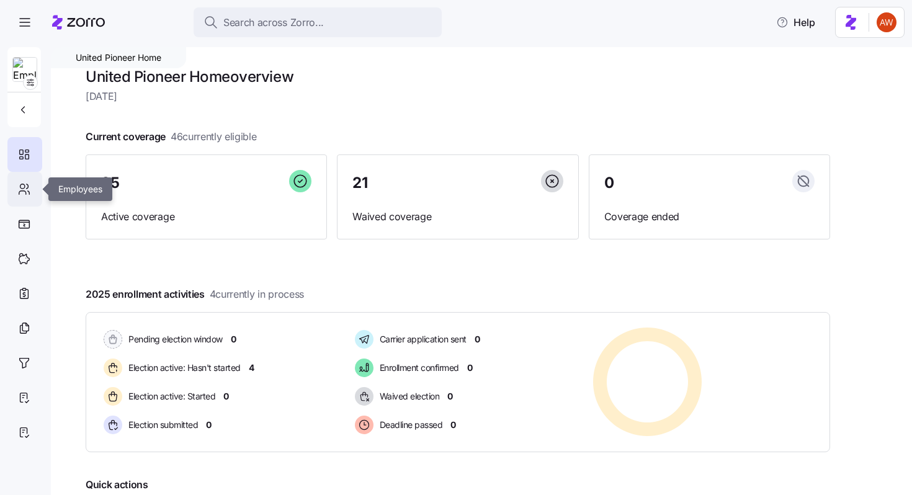 This screenshot has height=495, width=912. I want to click on h1: United Pioneer Home overview, so click(458, 76).